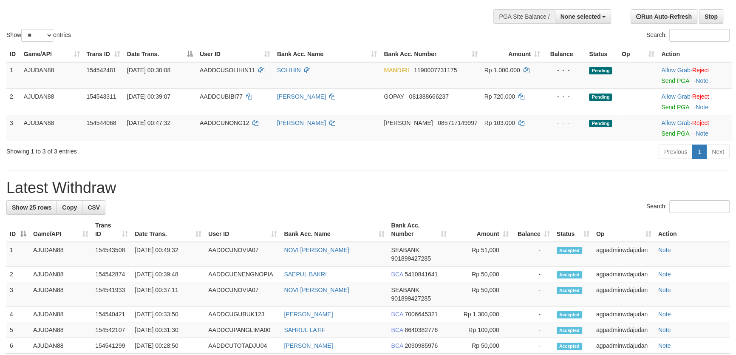 The height and width of the screenshot is (355, 736). I want to click on button: None selected, so click(583, 17).